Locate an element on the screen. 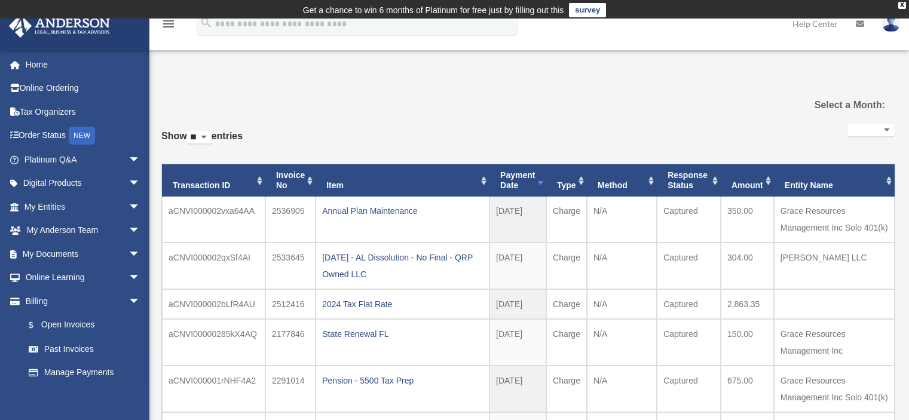 Image resolution: width=909 pixels, height=420 pixels. a: Billingarrow_drop_down is located at coordinates (83, 301).